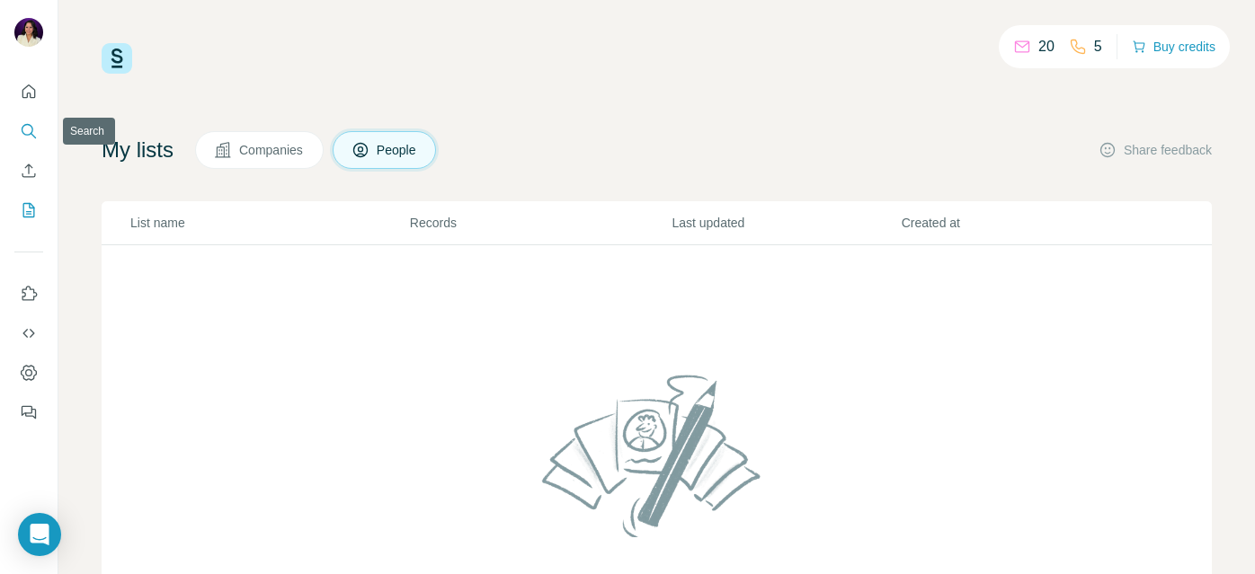 The image size is (1255, 574). I want to click on button: Use Surfe API, so click(29, 333).